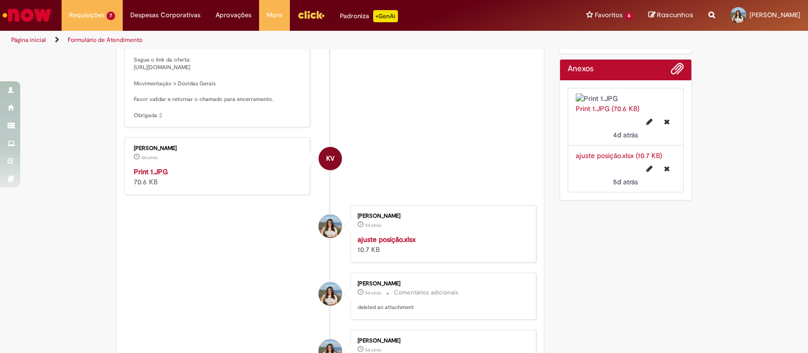 The height and width of the screenshot is (353, 808). What do you see at coordinates (619, 156) in the screenshot?
I see `a: ajuste posição.xlsx (10.7 KB)` at bounding box center [619, 156].